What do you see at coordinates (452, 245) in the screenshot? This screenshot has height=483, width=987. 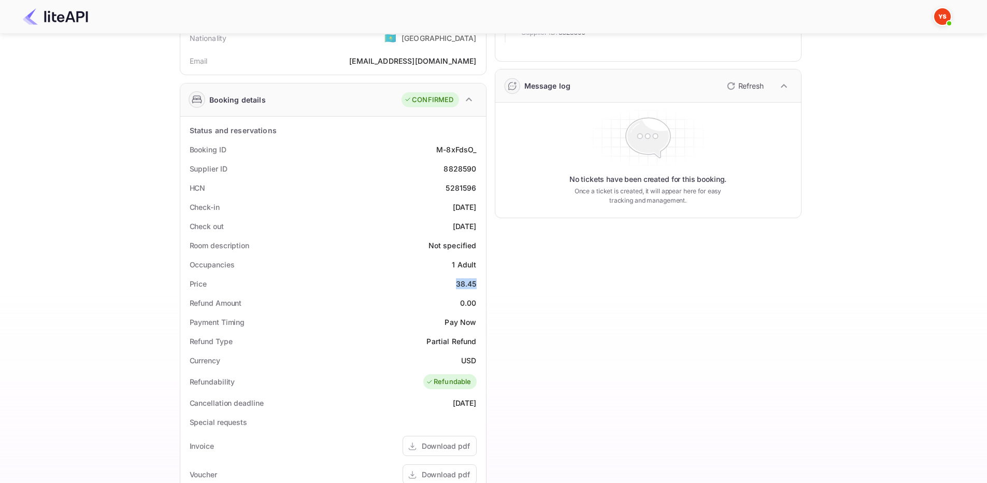 I see `div: Not specified` at bounding box center [452, 245].